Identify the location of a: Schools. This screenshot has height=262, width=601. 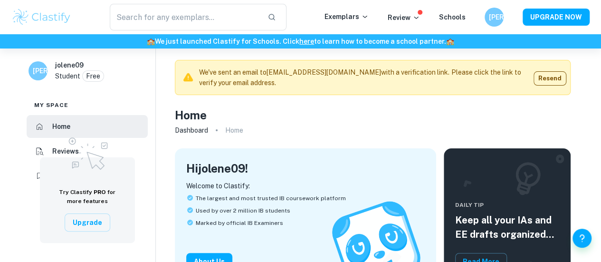
(452, 17).